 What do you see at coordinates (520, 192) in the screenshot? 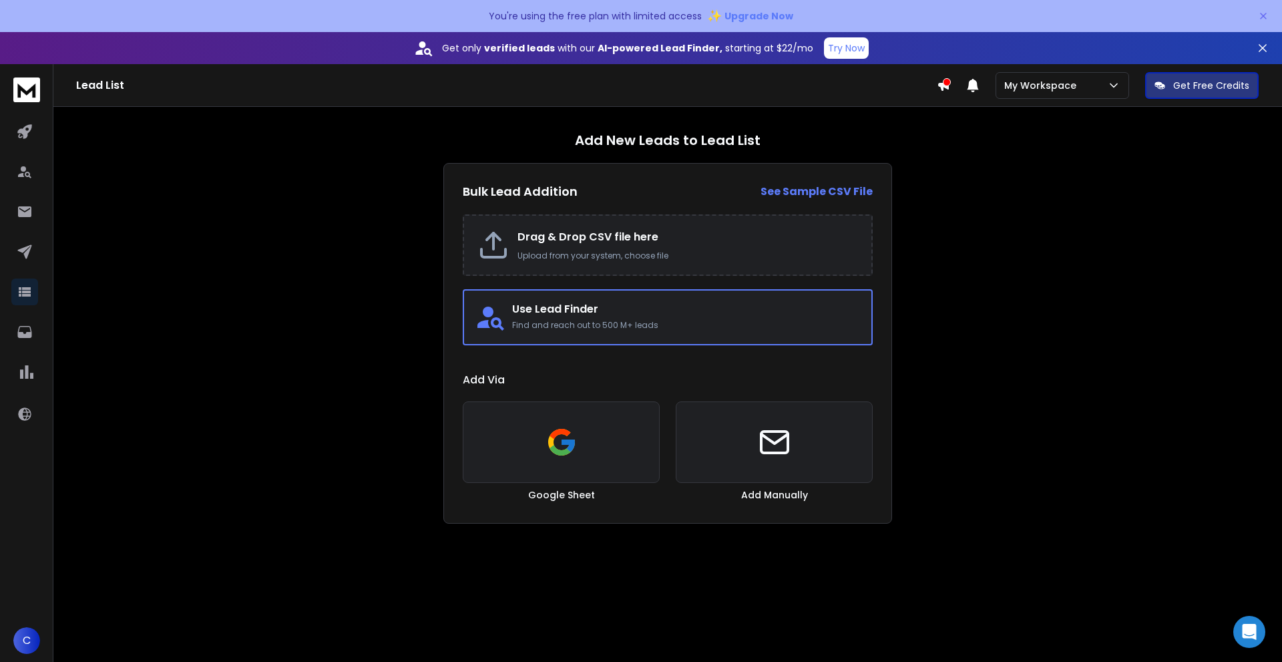
I see `h2: Bulk Lead Addition` at bounding box center [520, 192].